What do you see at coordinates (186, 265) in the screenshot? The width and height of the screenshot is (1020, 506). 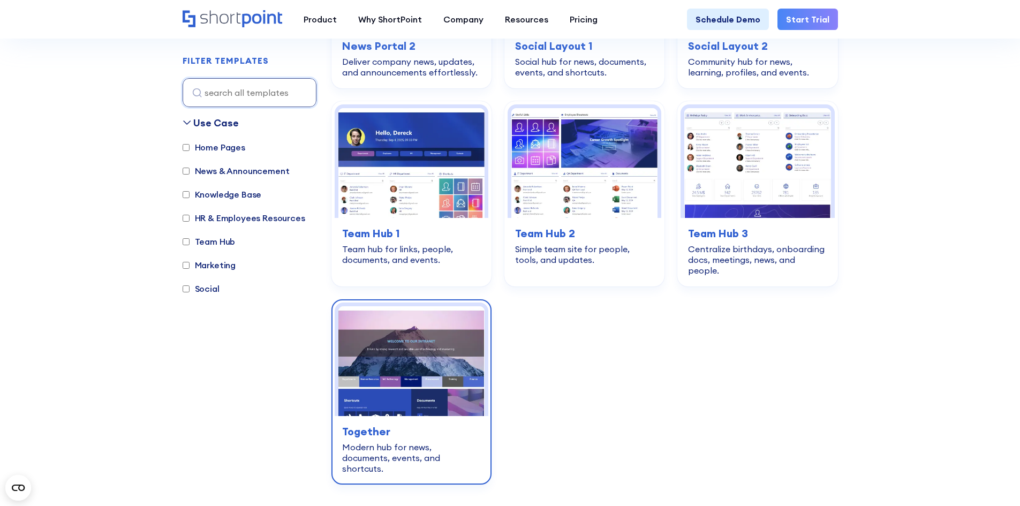 I see `input: Marketing` at bounding box center [186, 265].